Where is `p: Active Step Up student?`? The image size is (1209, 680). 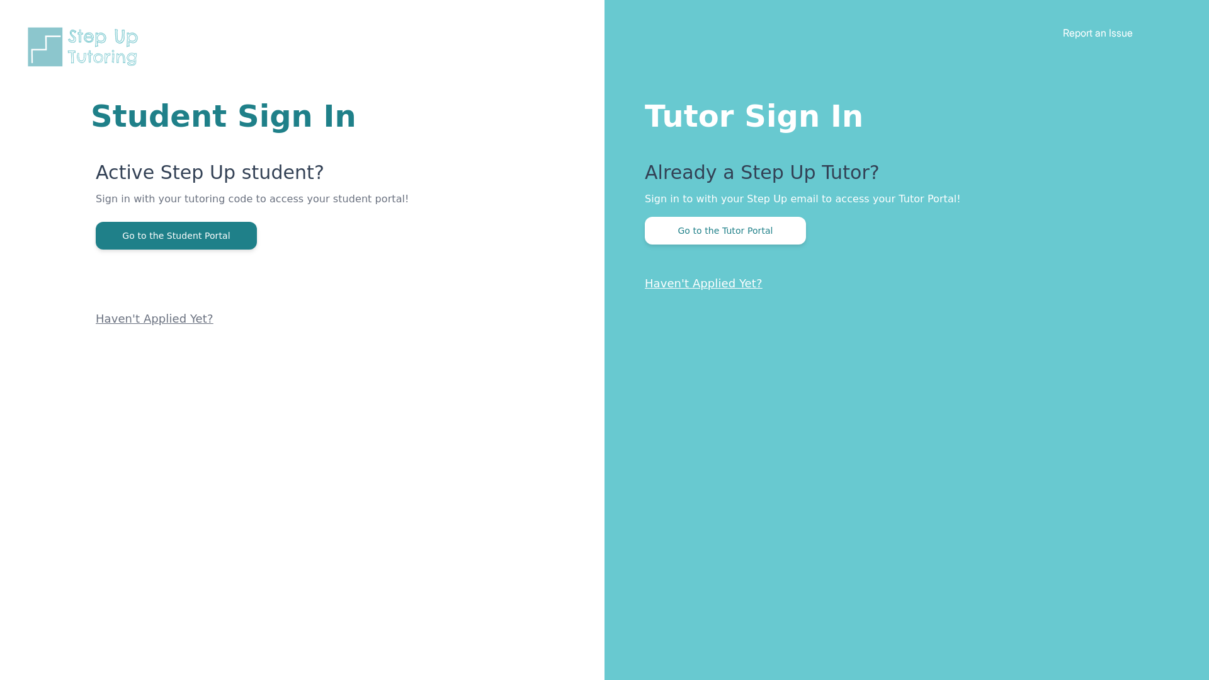 p: Active Step Up student? is located at coordinates (275, 176).